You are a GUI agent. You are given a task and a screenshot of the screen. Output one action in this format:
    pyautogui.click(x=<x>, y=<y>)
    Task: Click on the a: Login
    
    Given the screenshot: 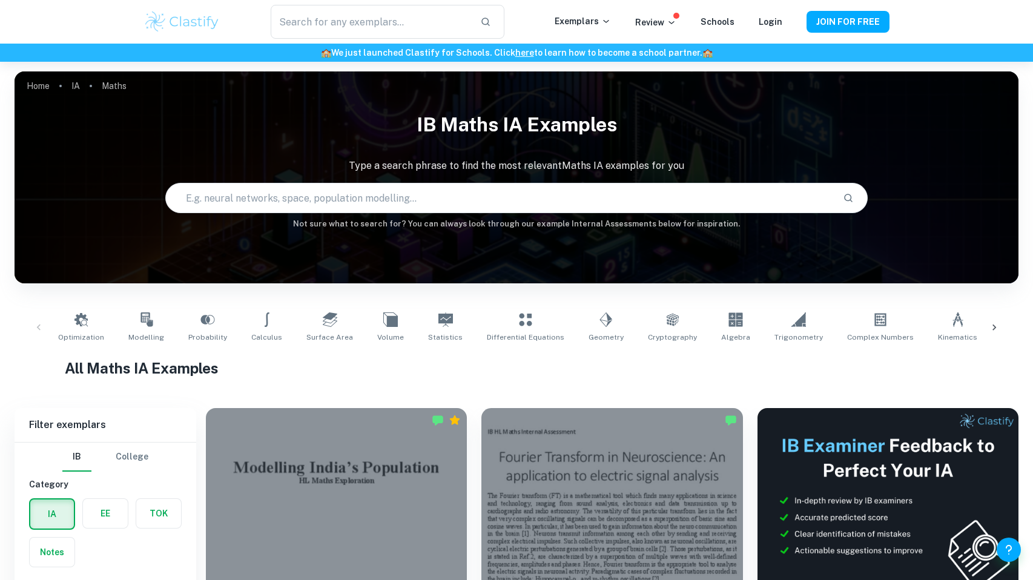 What is the action you would take?
    pyautogui.click(x=770, y=22)
    